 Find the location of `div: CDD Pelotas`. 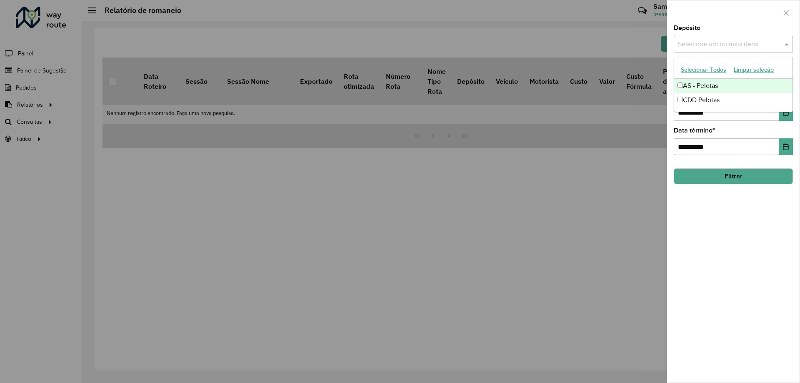

div: CDD Pelotas is located at coordinates (733, 100).